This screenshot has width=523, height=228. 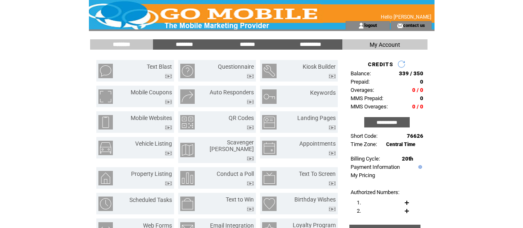 What do you see at coordinates (365, 158) in the screenshot?
I see `span: Billing Cycle:` at bounding box center [365, 158].